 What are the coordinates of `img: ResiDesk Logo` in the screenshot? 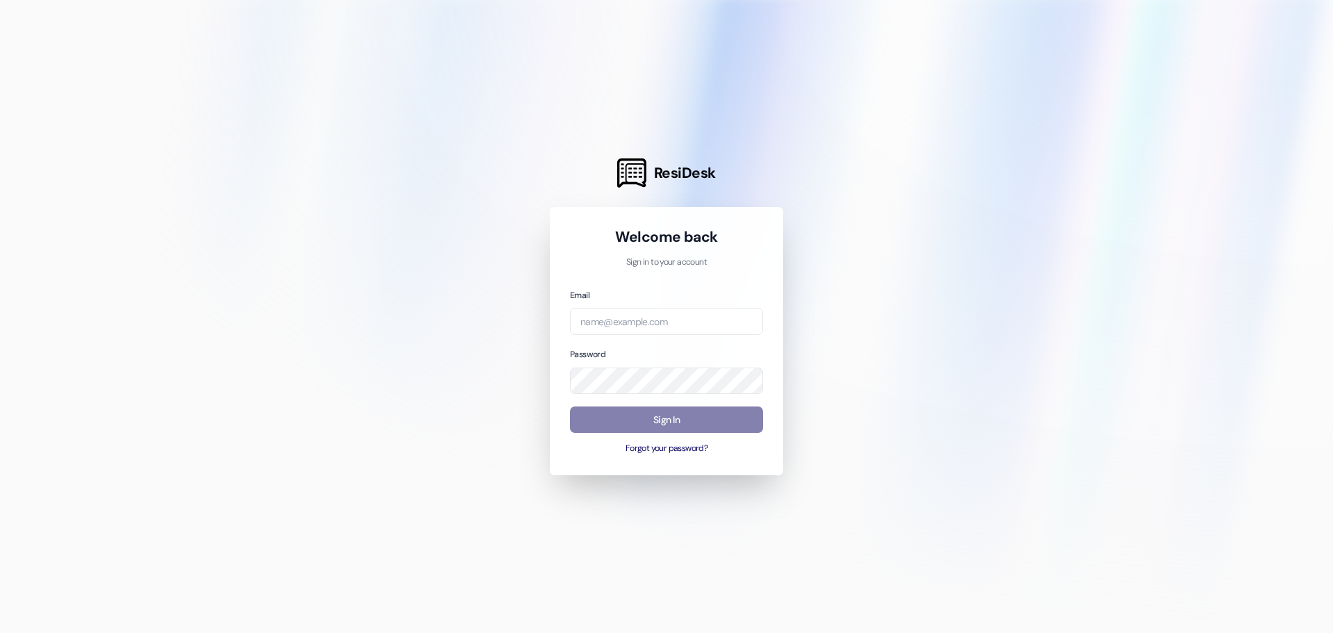 It's located at (632, 173).